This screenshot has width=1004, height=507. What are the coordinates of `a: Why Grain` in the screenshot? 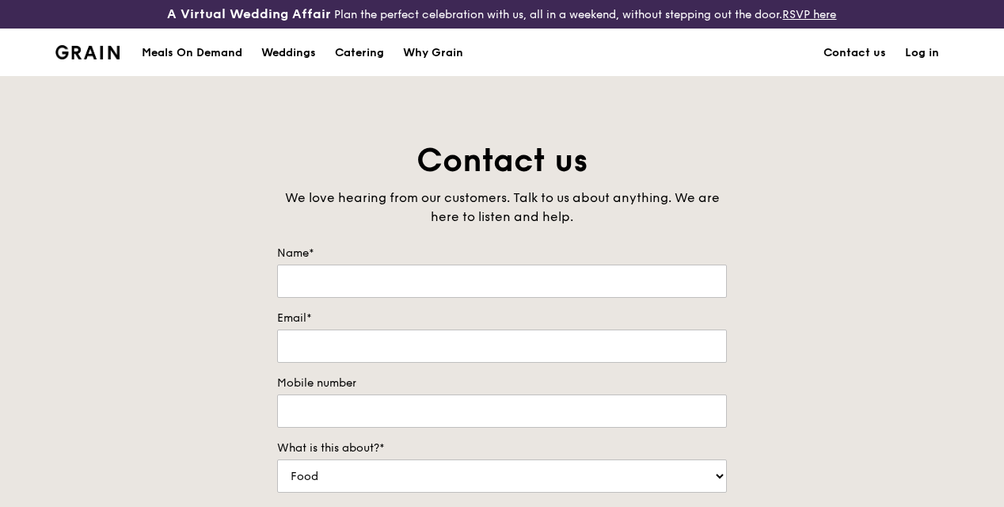 It's located at (433, 53).